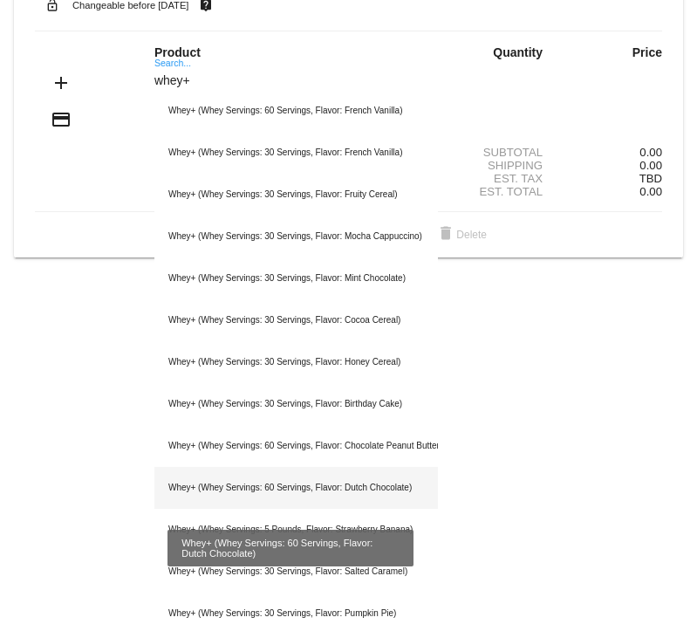 The image size is (697, 638). What do you see at coordinates (505, 152) in the screenshot?
I see `div: Subtotal` at bounding box center [505, 152].